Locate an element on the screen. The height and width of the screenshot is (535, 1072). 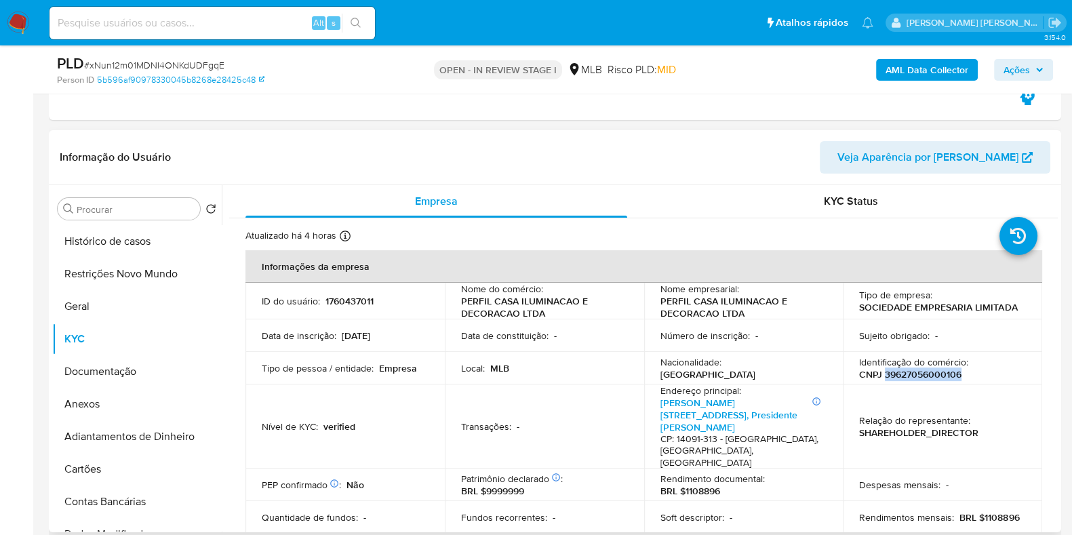
p: Nível de KYC : is located at coordinates (290, 427).